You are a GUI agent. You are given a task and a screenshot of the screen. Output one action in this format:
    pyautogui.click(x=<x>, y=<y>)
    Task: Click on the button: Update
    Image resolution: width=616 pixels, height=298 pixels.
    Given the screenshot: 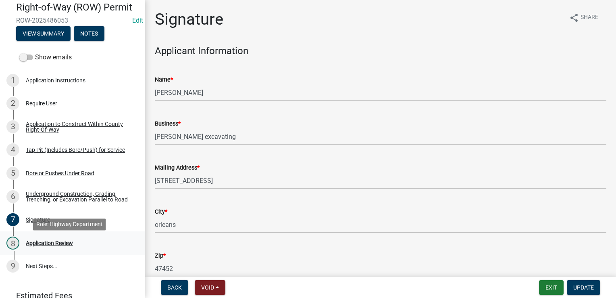 What is the action you would take?
    pyautogui.click(x=583, y=287)
    